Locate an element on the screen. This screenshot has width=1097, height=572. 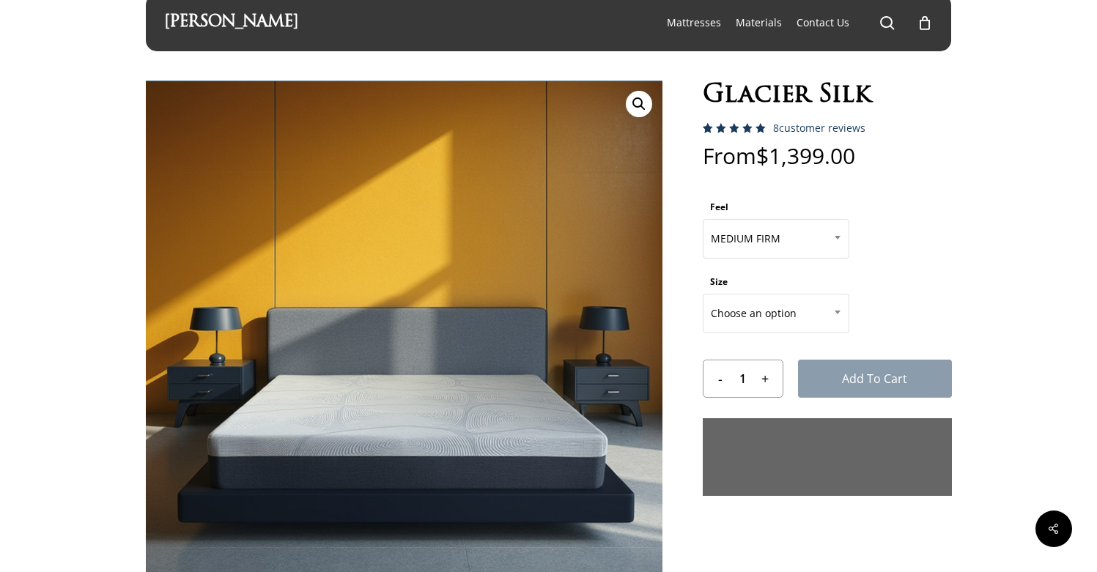
span: Materials is located at coordinates (759, 22).